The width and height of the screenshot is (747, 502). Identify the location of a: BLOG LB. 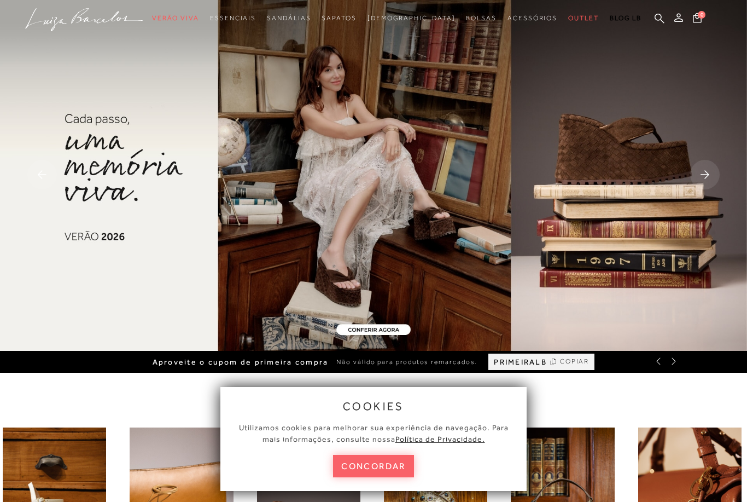
(626, 18).